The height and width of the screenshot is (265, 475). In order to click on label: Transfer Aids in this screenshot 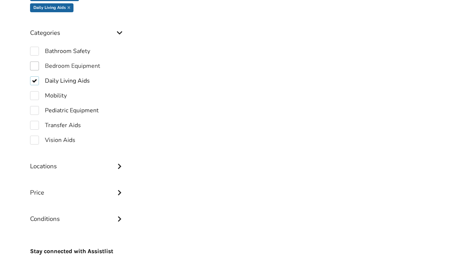, I will do `click(55, 125)`.